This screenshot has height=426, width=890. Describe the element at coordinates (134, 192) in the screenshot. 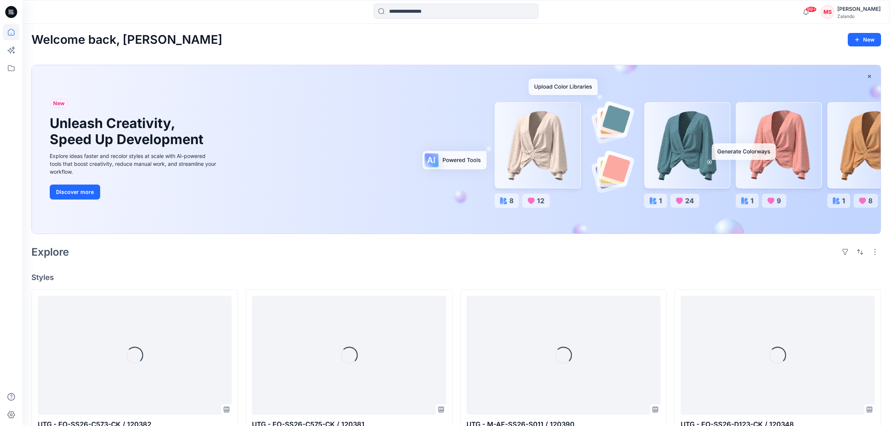

I see `a: Discover more` at that location.